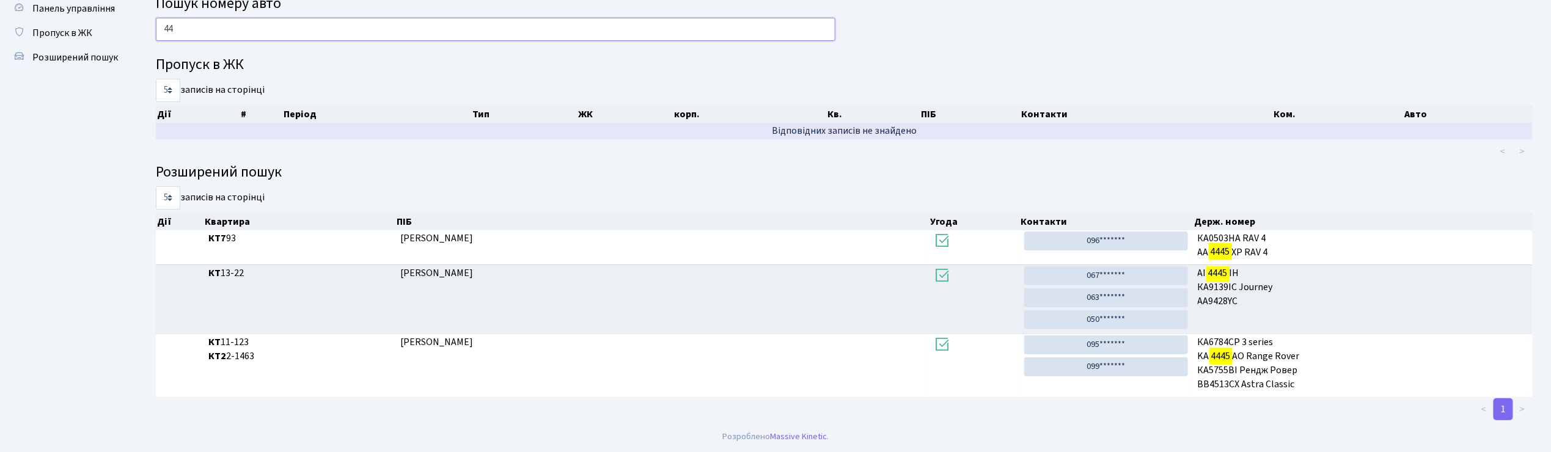  Describe the element at coordinates (873, 114) in the screenshot. I see `th: Кв.` at that location.